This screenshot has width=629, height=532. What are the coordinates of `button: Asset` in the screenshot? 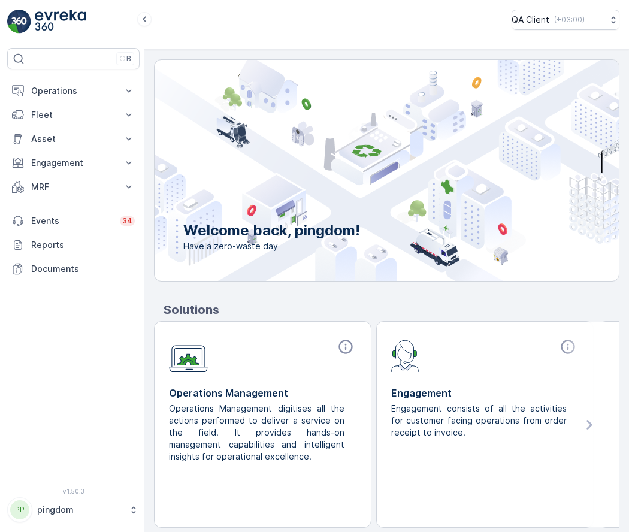 It's located at (73, 139).